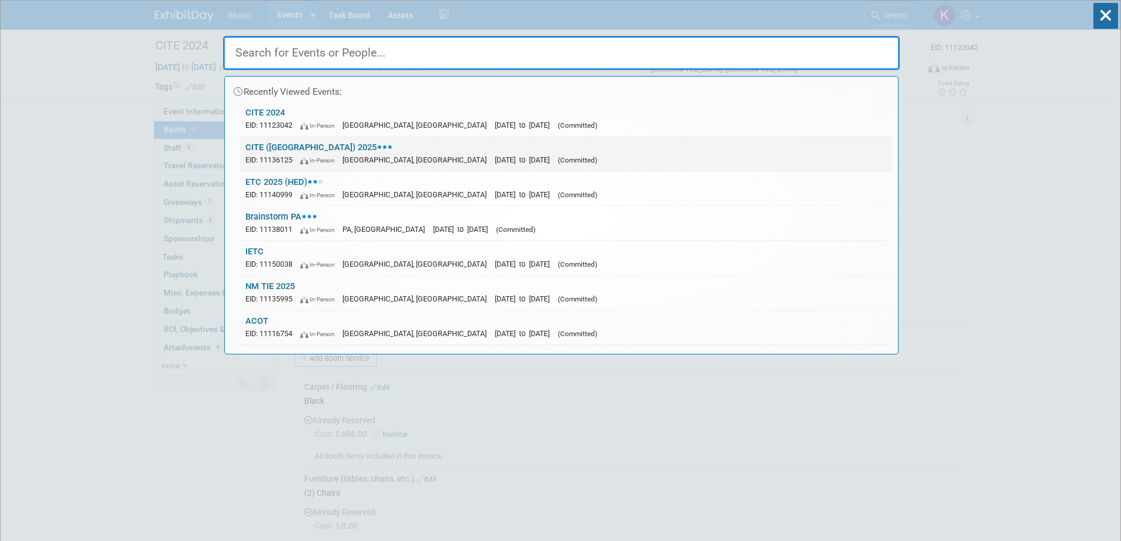  Describe the element at coordinates (271, 194) in the screenshot. I see `span: EID: 11140999` at that location.